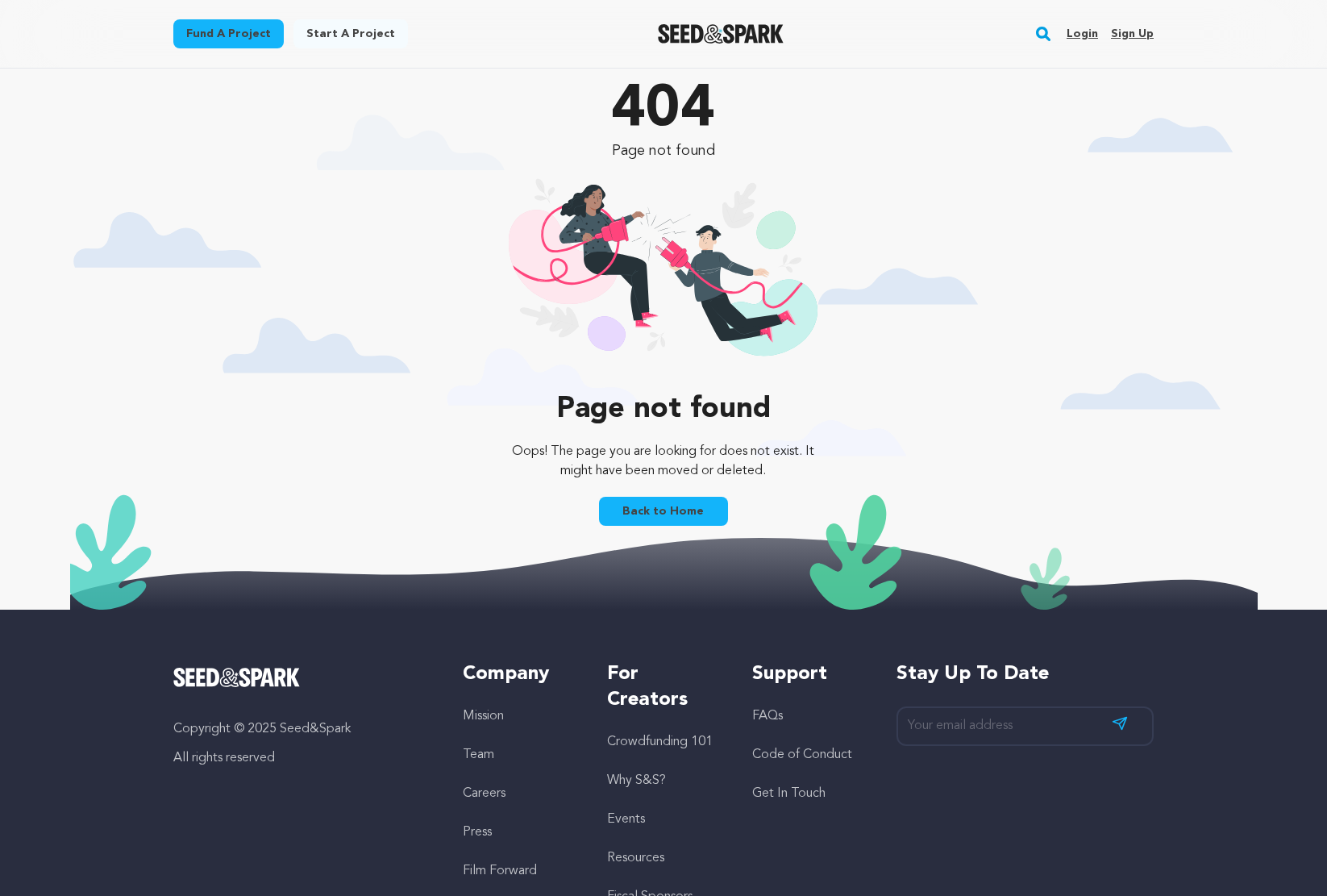  I want to click on a: Code of Conduct, so click(802, 754).